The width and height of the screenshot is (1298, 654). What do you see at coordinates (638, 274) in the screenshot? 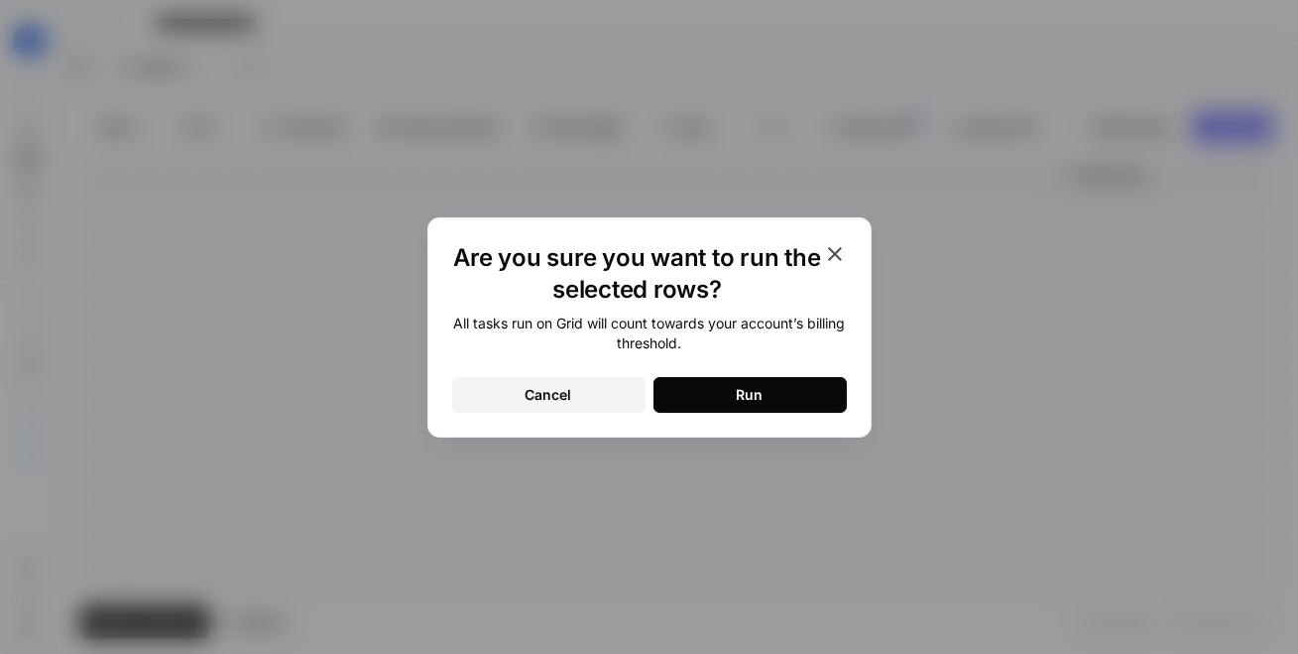
I see `h1: Are you sure you want to run the selected rows?` at bounding box center [638, 274].